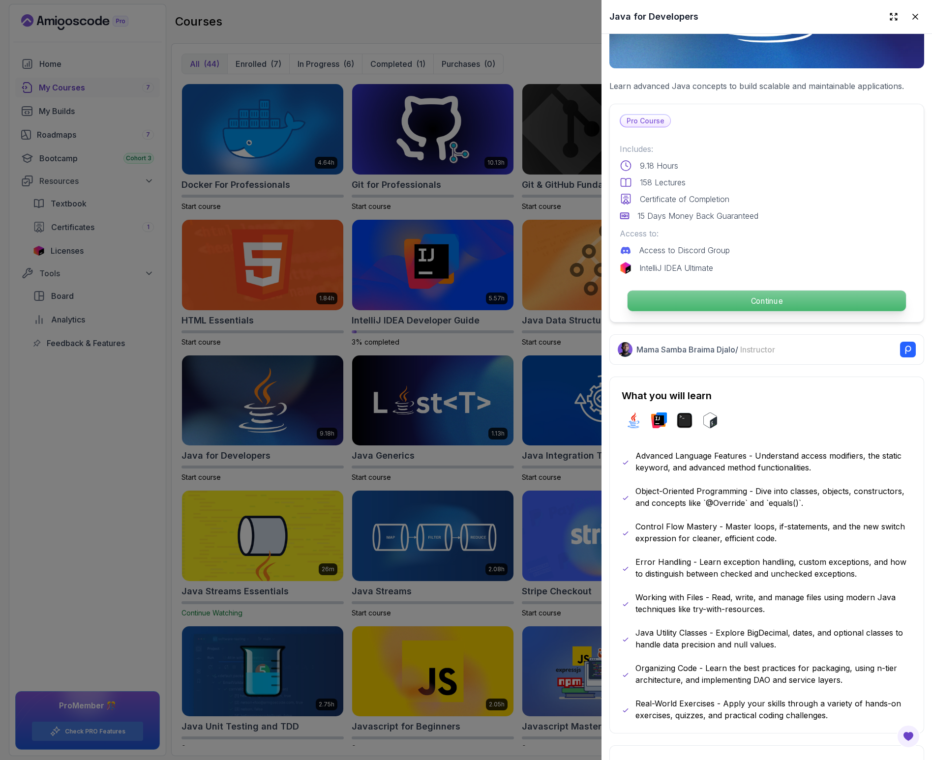 Image resolution: width=932 pixels, height=760 pixels. Describe the element at coordinates (659, 166) in the screenshot. I see `p: 9.18 Hours` at that location.